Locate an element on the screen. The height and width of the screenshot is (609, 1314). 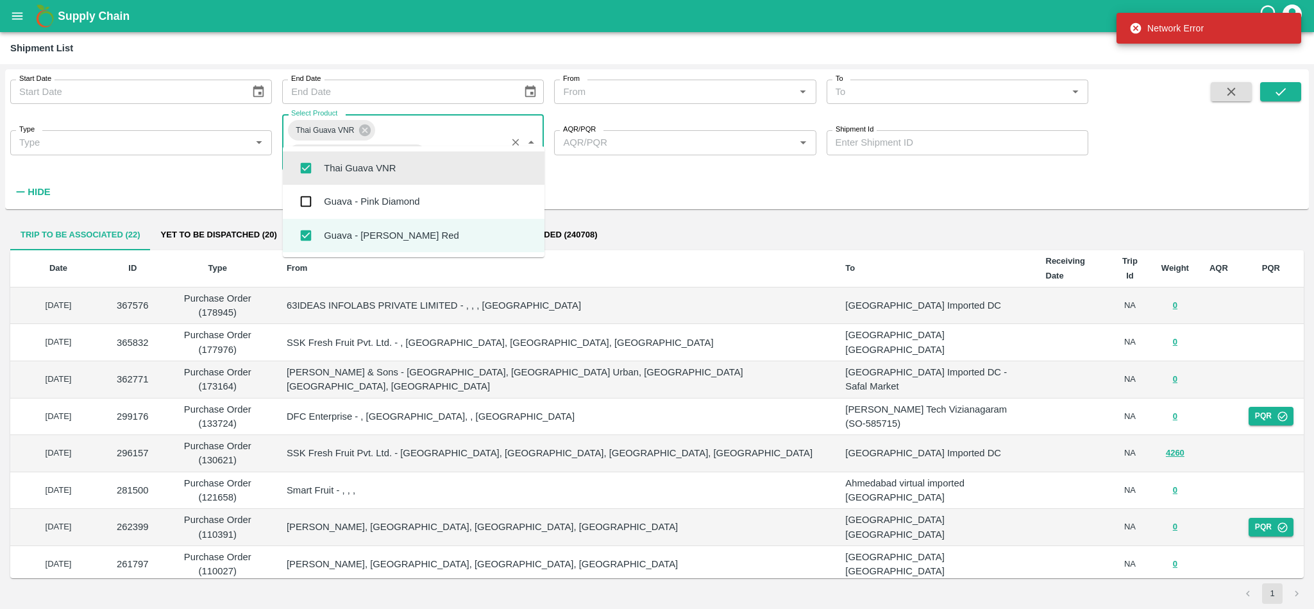
label: AQR/PQR is located at coordinates (579, 130).